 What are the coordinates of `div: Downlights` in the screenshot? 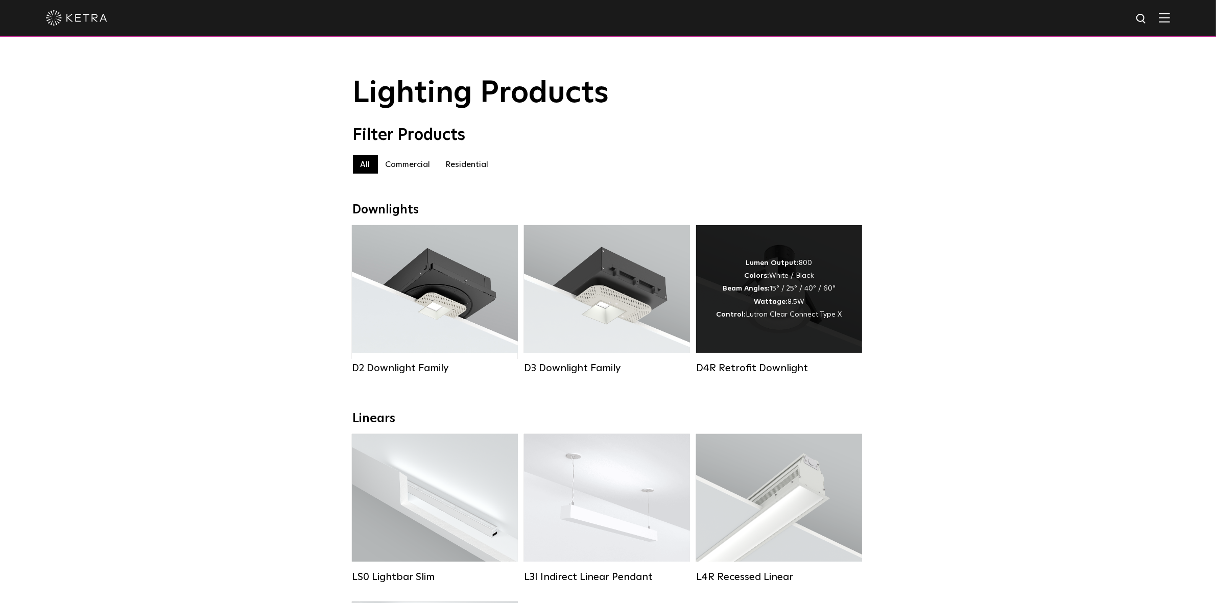 It's located at (608, 210).